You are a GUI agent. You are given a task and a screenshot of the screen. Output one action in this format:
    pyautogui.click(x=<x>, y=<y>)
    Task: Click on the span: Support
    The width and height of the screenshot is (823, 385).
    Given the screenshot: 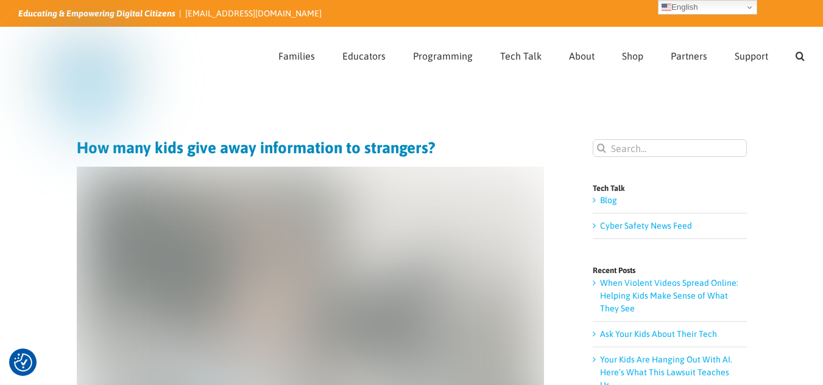 What is the action you would take?
    pyautogui.click(x=751, y=56)
    